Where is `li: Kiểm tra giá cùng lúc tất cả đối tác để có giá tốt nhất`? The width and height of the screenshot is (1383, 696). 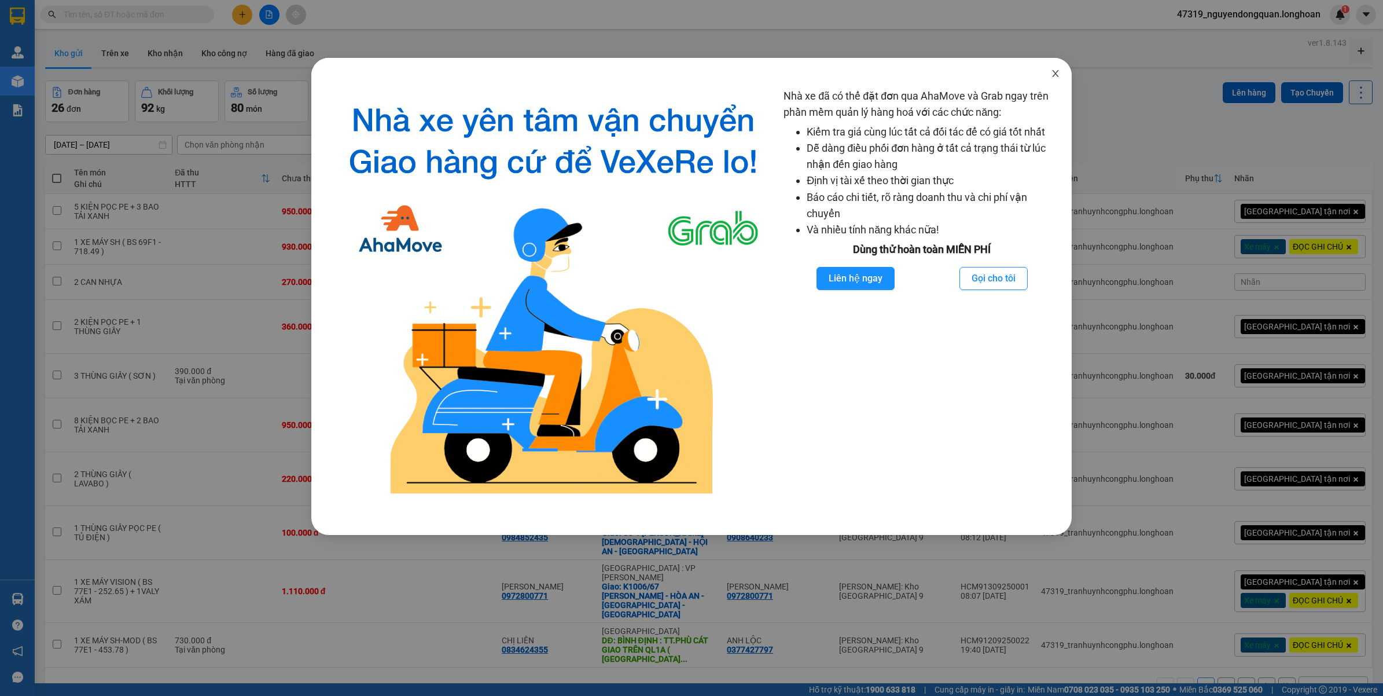
li: Kiểm tra giá cùng lúc tất cả đối tác để có giá tốt nhất is located at coordinates (934, 132).